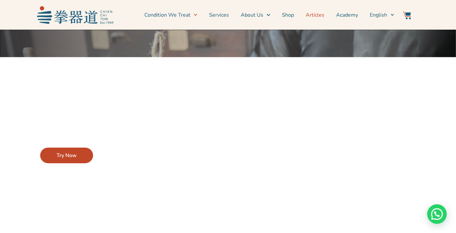 The image size is (456, 233). Describe the element at coordinates (67, 156) in the screenshot. I see `span: Try Now` at that location.